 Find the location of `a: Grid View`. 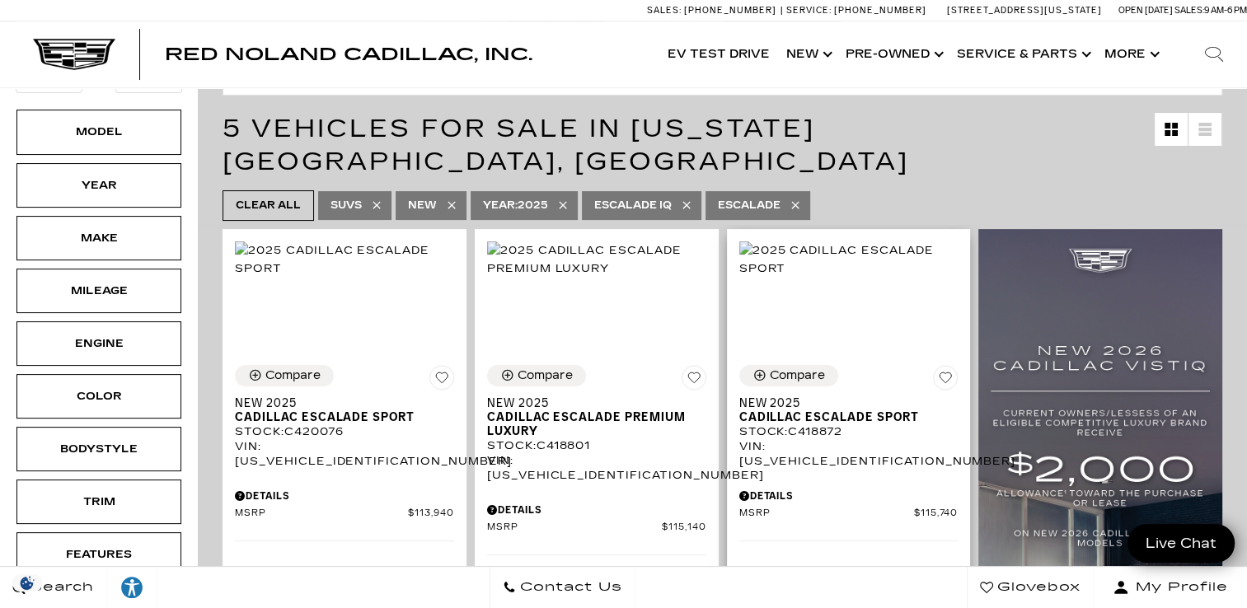

a: Grid View is located at coordinates (1171, 129).